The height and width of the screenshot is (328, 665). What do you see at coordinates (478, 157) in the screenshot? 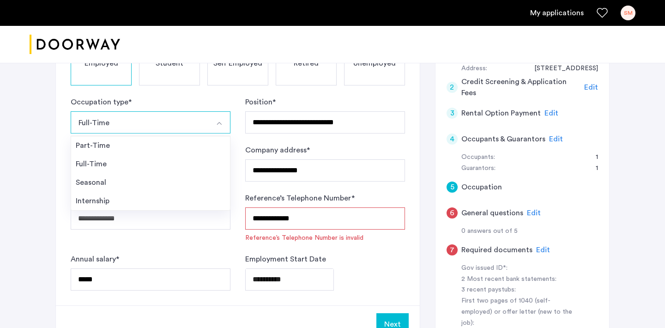
I see `div: Occupants:` at bounding box center [478, 157].